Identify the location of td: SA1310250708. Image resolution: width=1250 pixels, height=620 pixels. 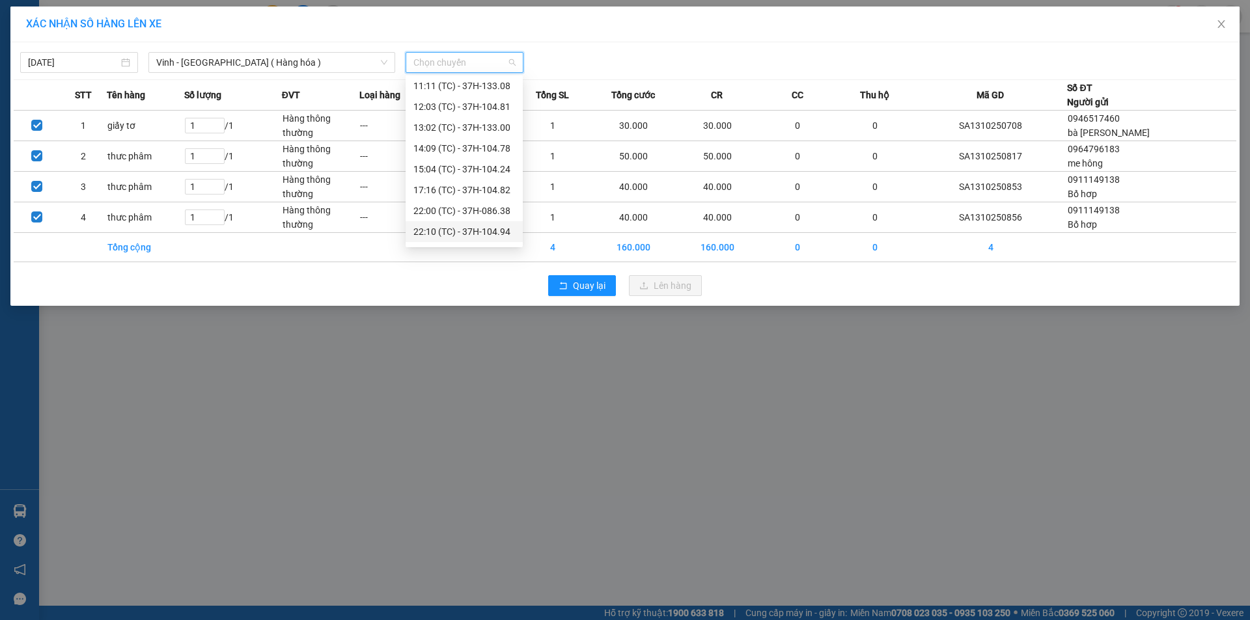
(991, 126).